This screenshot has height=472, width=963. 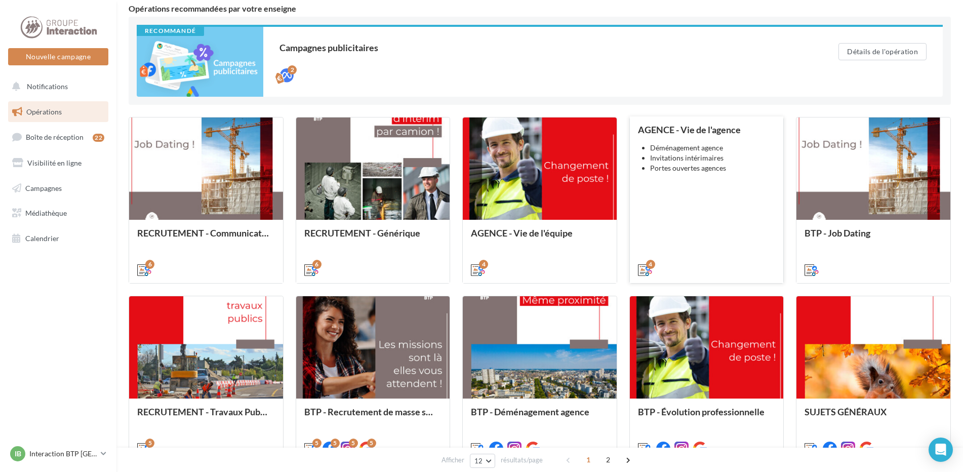 What do you see at coordinates (540, 417) in the screenshot?
I see `div: BTP - Déménagement agence` at bounding box center [540, 417].